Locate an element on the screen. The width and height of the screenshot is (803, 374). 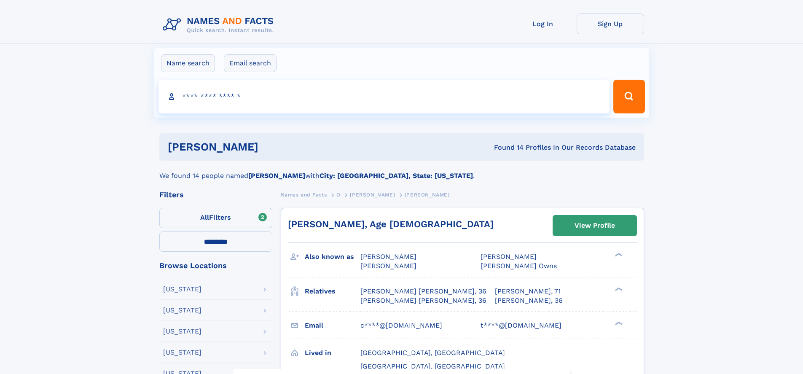
div: Found 14 Profiles In Our Records Database is located at coordinates (506, 148).